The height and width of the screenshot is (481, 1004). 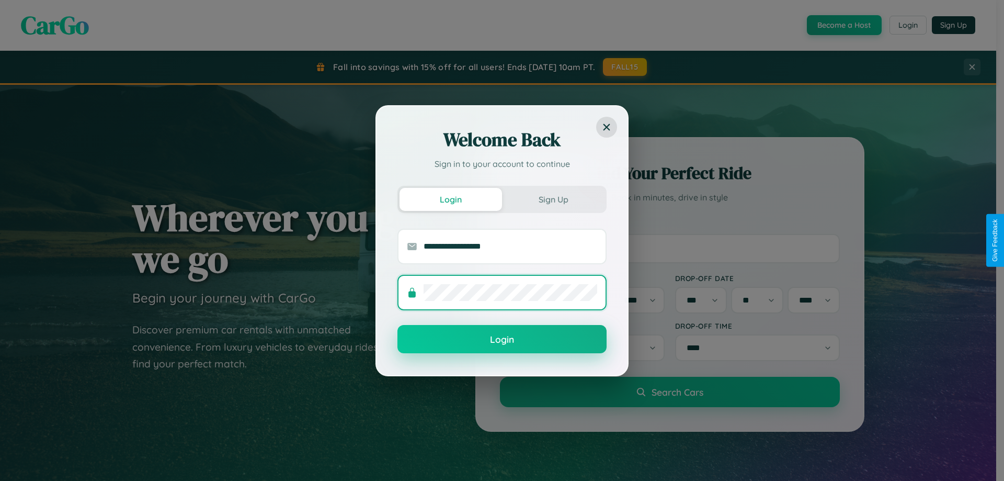 I want to click on p: Sign in to your account to continue, so click(x=502, y=164).